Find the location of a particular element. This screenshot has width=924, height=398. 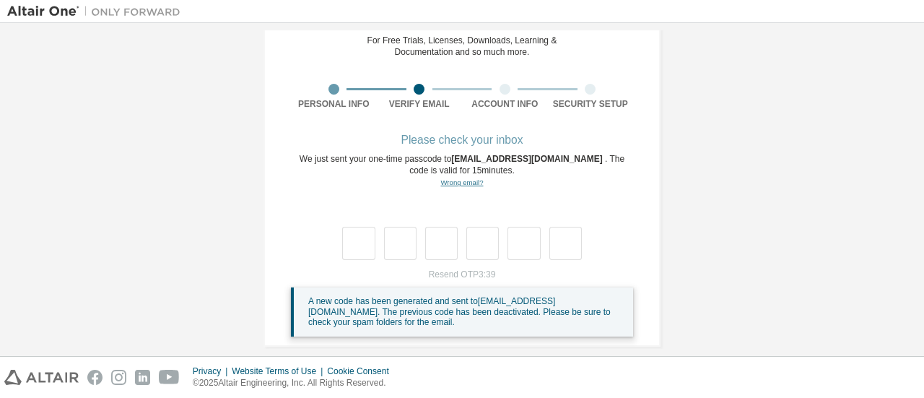

div: Cookie Consent is located at coordinates (362, 371).